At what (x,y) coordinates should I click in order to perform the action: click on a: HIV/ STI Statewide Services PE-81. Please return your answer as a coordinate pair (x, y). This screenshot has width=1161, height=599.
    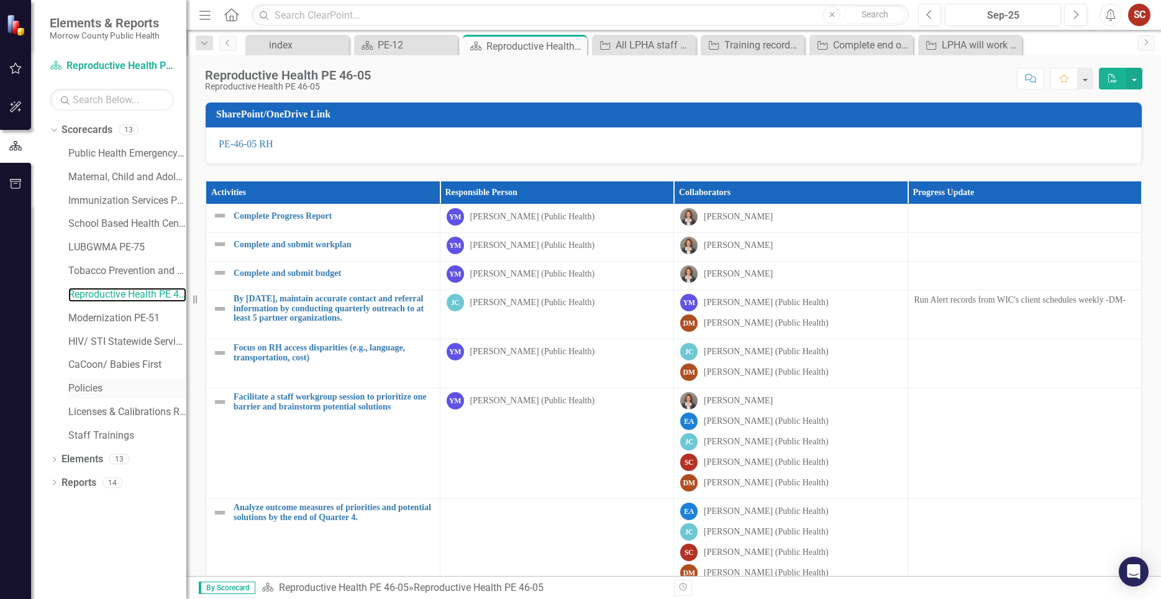
    Looking at the image, I should click on (127, 342).